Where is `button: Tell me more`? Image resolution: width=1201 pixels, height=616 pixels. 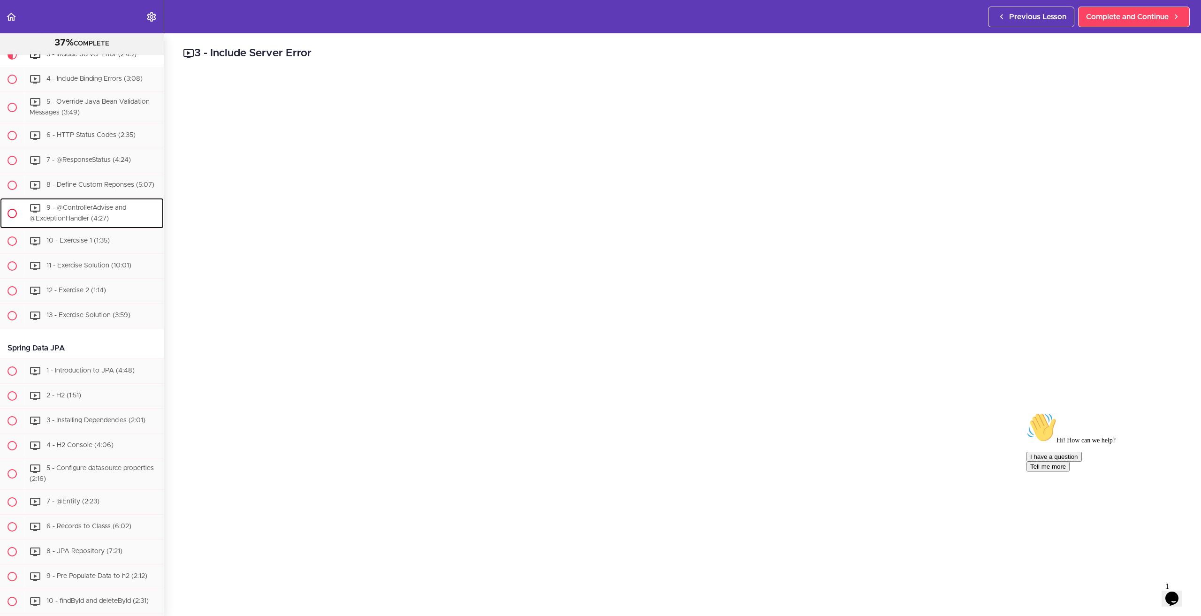
button: Tell me more is located at coordinates (25, 58).